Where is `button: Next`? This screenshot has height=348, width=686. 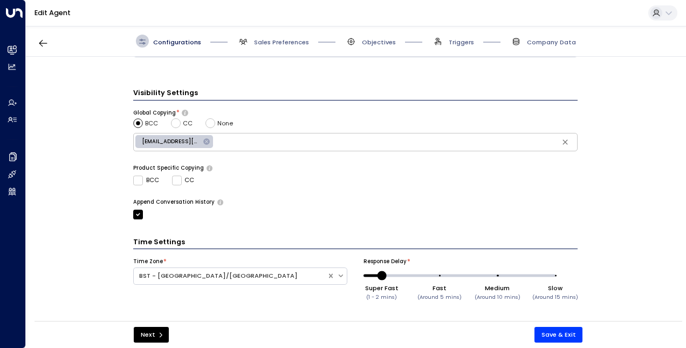
button: Next is located at coordinates (151, 334).